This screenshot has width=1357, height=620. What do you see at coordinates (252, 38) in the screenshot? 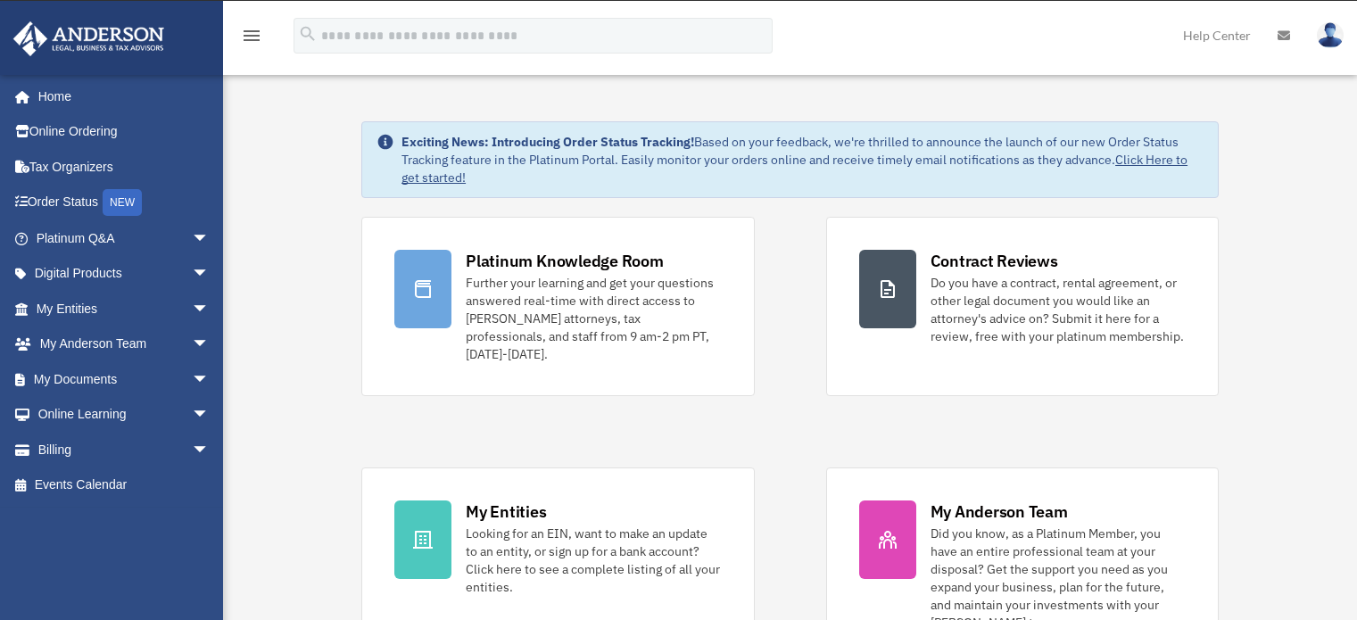
I see `a: menu` at bounding box center [252, 38].